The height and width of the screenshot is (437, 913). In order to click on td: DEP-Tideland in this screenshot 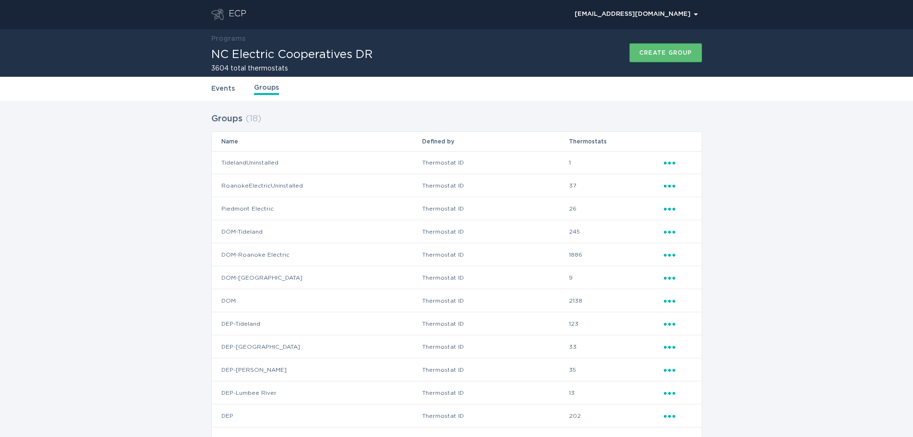, I will do `click(317, 324)`.